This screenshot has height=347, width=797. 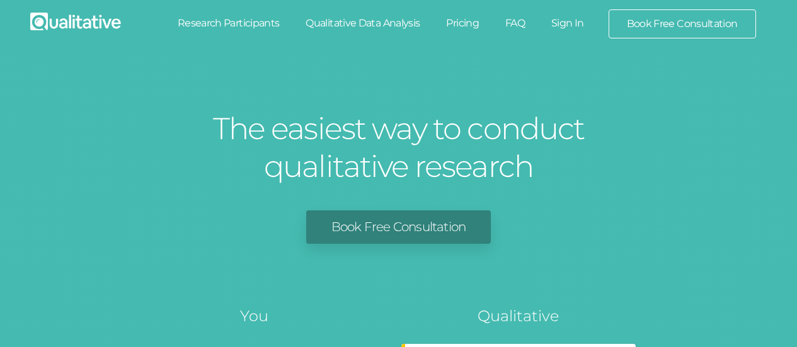 What do you see at coordinates (362, 23) in the screenshot?
I see `a: Qualitative Data Analysis` at bounding box center [362, 23].